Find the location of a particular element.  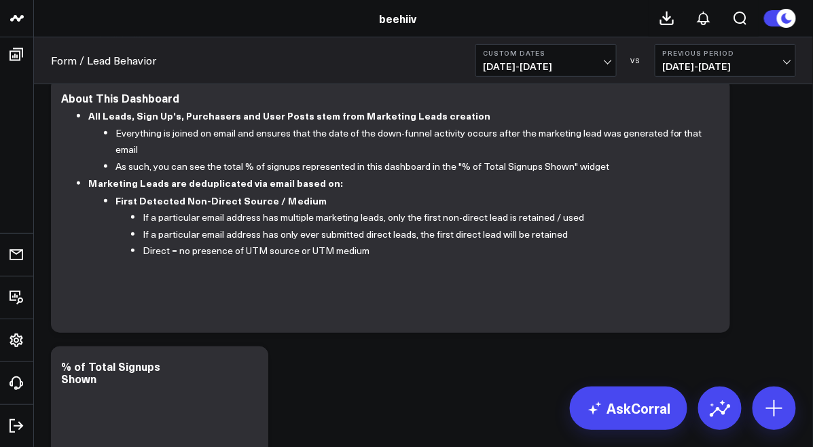

b: All Leads, Sign Up's, Purchasers and User Posts stem from Marketing Leads creation is located at coordinates (289, 115).